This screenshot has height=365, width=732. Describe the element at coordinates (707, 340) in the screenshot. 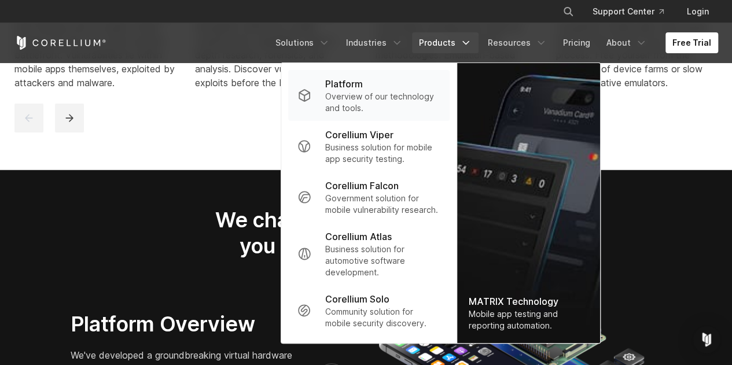

I see `div: Open Intercom Messenger` at that location.